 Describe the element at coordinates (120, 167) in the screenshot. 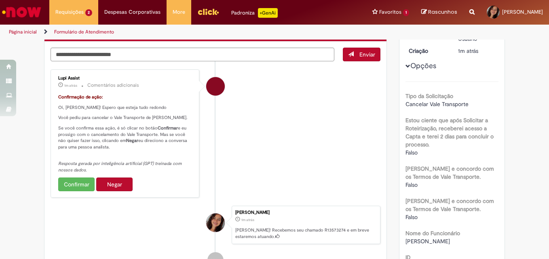

I see `em: Resposta gerada por inteligência artificial (GPT) treinada com nossos dados.` at that location.